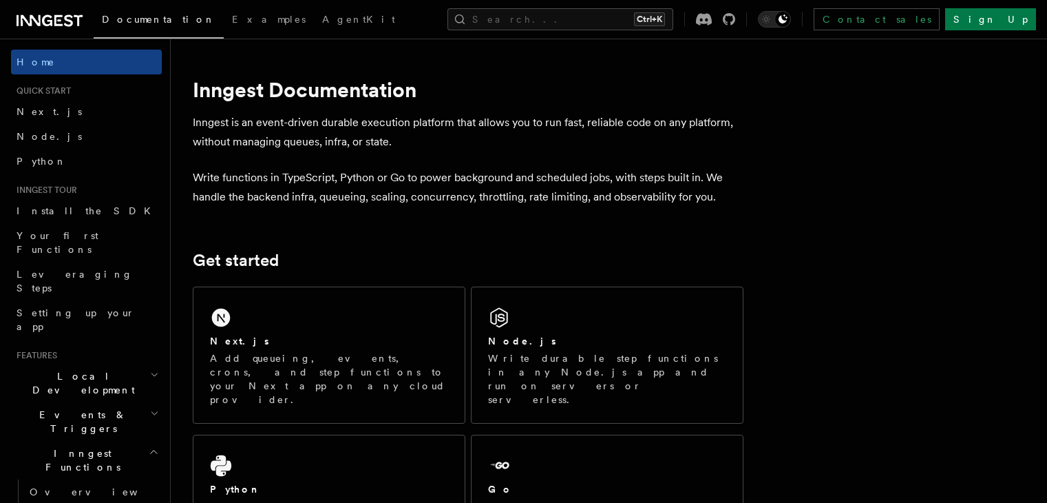 The height and width of the screenshot is (503, 1047). What do you see at coordinates (329, 379) in the screenshot?
I see `p: Add queueing, events, crons, and step functions to your Next app on any cloud provider.` at bounding box center [329, 379].